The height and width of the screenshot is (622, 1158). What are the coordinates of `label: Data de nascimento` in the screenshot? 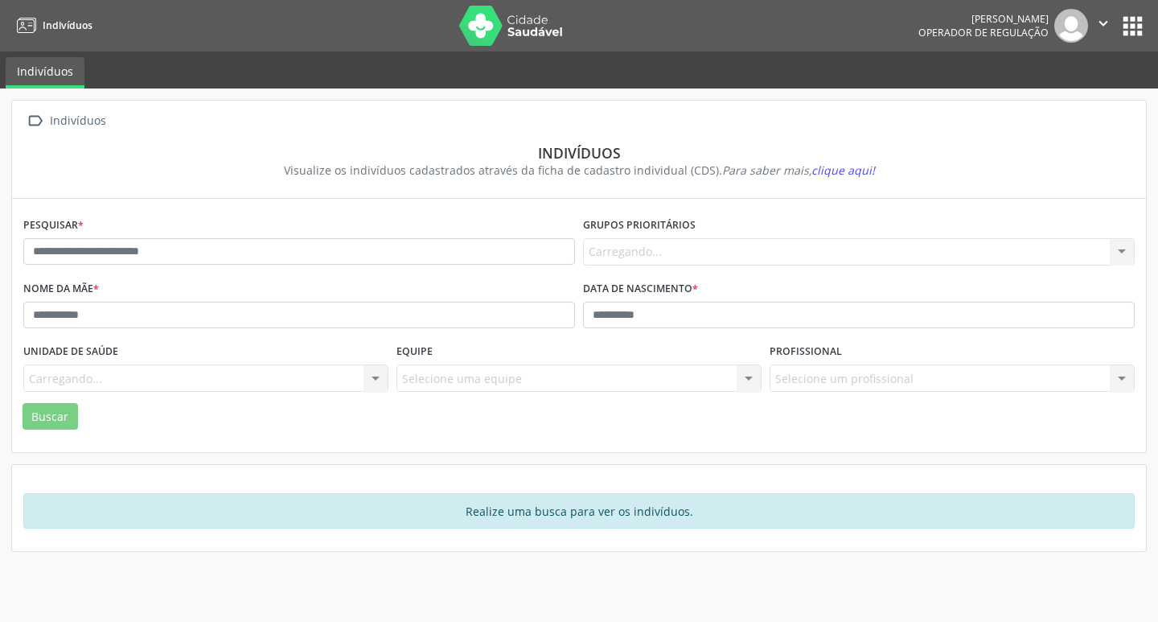 It's located at (640, 289).